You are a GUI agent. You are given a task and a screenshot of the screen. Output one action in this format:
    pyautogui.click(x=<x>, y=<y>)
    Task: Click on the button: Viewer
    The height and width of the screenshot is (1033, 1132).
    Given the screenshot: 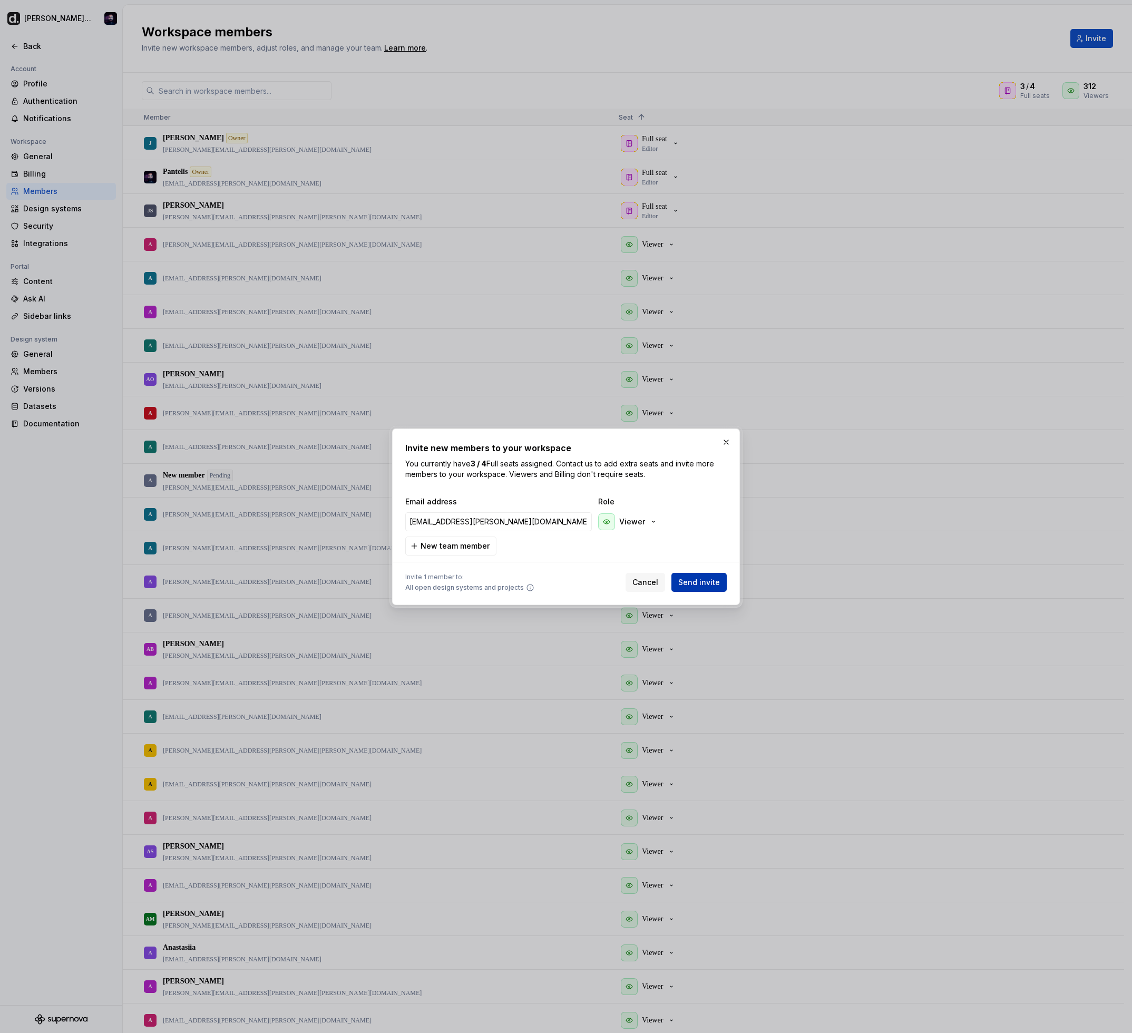 What is the action you would take?
    pyautogui.click(x=629, y=522)
    